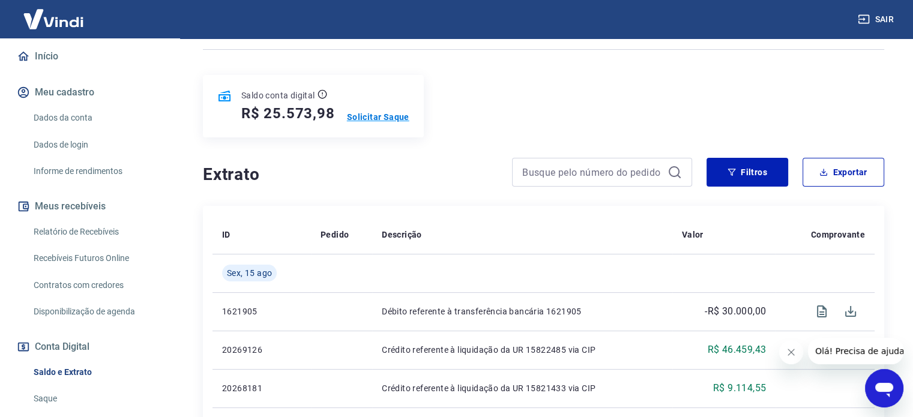 The image size is (913, 417). Describe the element at coordinates (522, 311) in the screenshot. I see `p: Débito referente à transferência bancária 1621905` at that location.